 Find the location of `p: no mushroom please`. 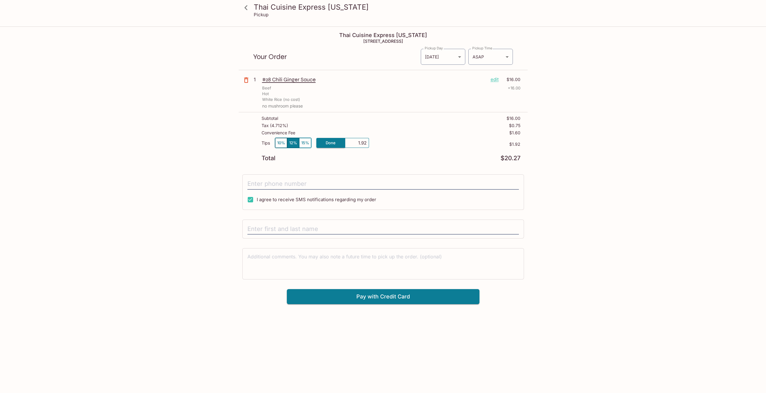

p: no mushroom please is located at coordinates (391, 106).